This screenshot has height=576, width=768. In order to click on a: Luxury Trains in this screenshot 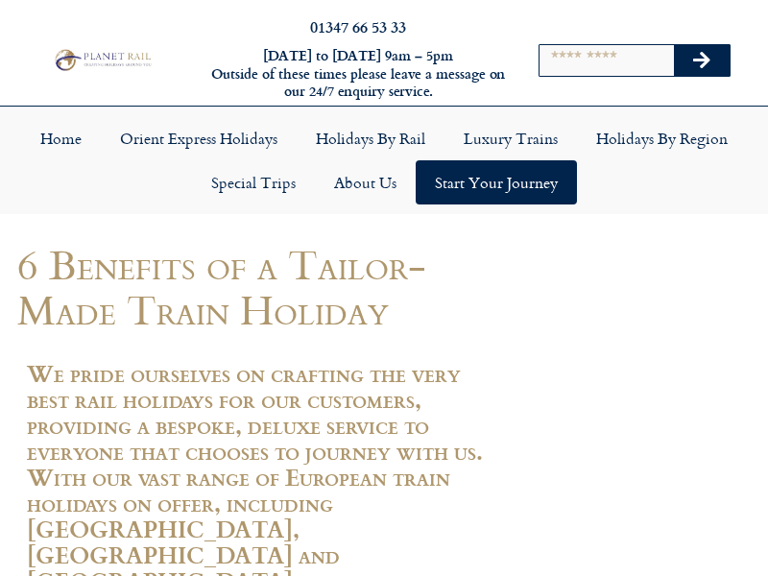, I will do `click(510, 138)`.